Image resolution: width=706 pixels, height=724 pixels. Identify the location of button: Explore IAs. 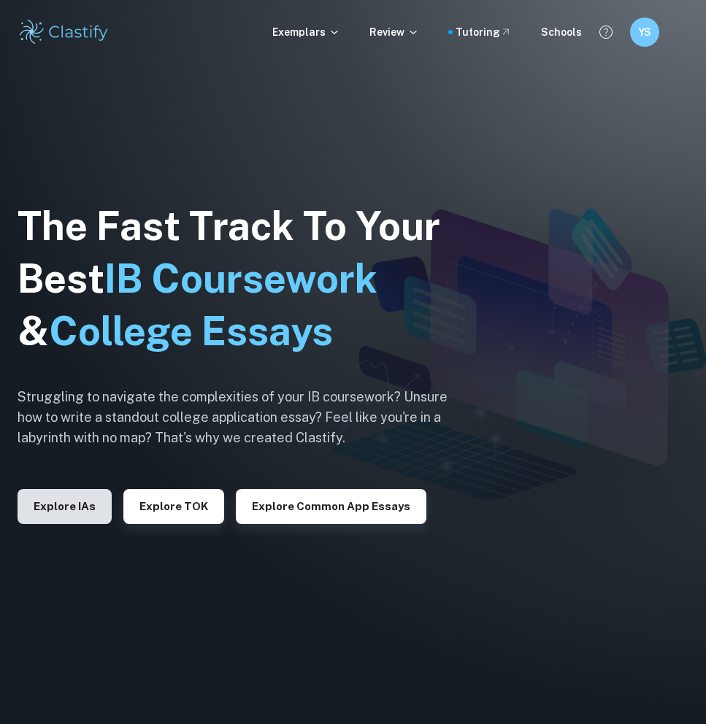
(64, 507).